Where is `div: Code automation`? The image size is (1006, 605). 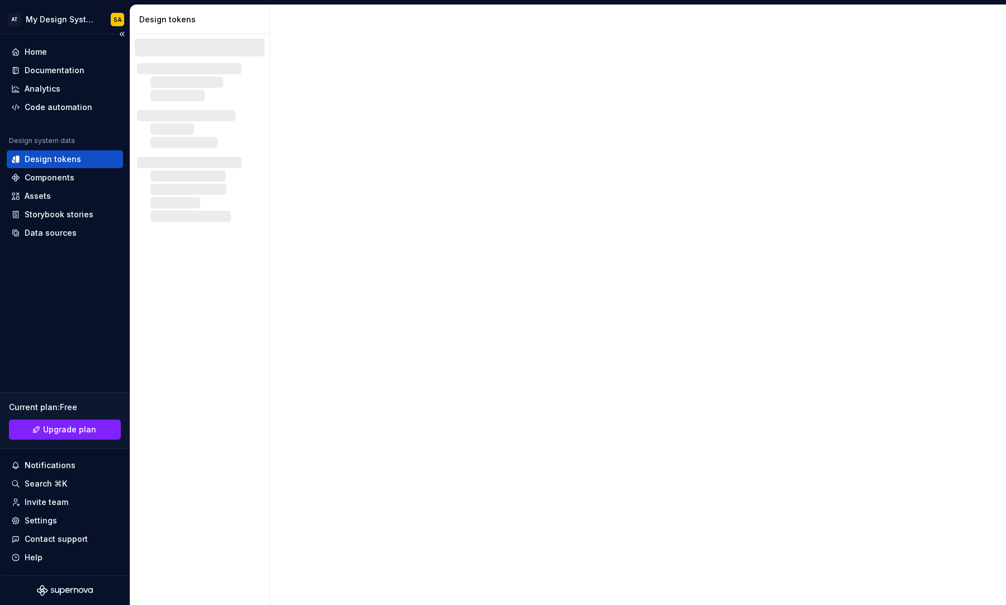 div: Code automation is located at coordinates (58, 107).